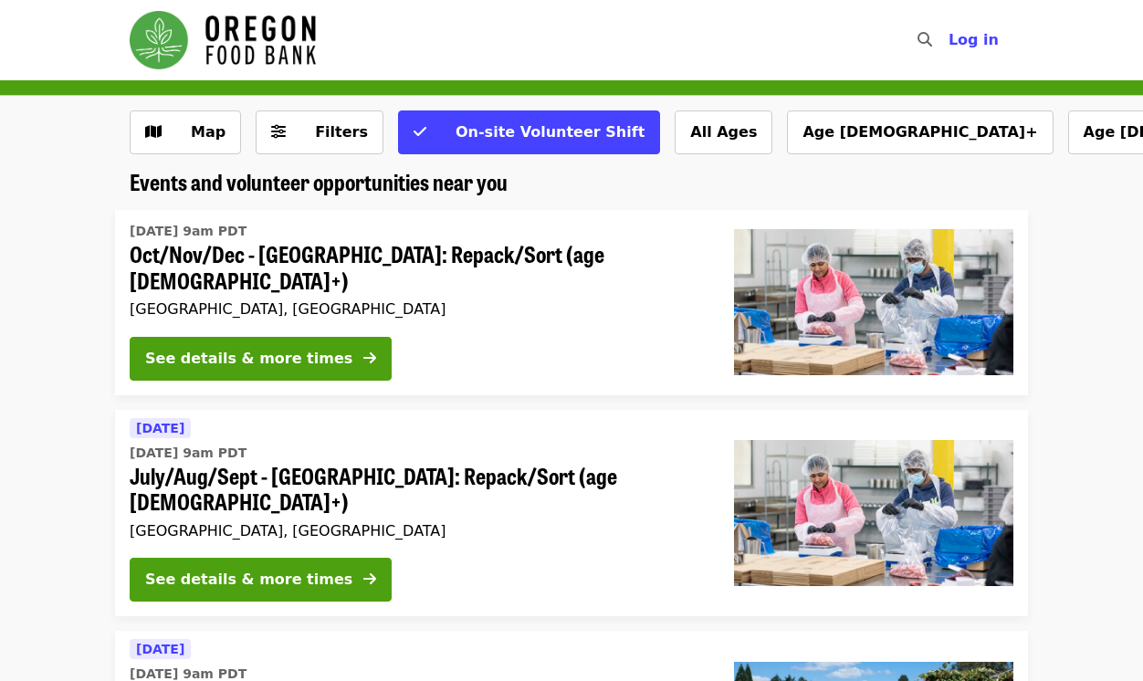 The width and height of the screenshot is (1143, 681). I want to click on span: Events and volunteer opportunities near you, so click(319, 181).